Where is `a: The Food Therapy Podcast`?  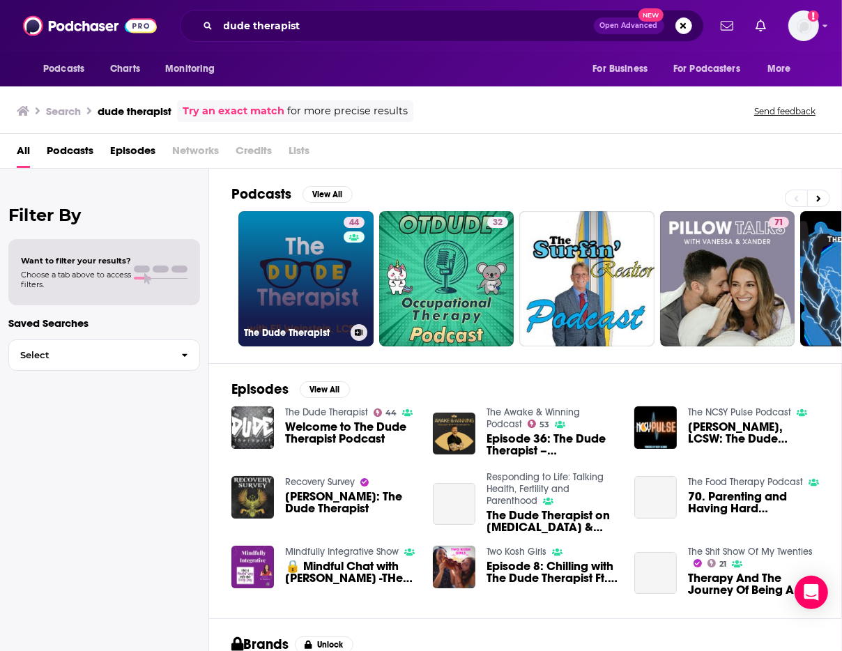
a: The Food Therapy Podcast is located at coordinates (745, 482).